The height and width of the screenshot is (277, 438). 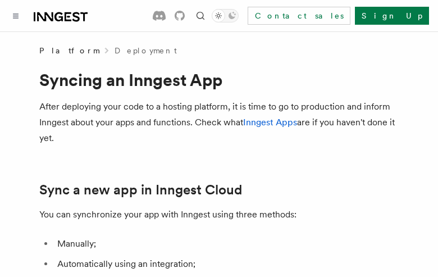 What do you see at coordinates (226, 244) in the screenshot?
I see `li: Manually;` at bounding box center [226, 244].